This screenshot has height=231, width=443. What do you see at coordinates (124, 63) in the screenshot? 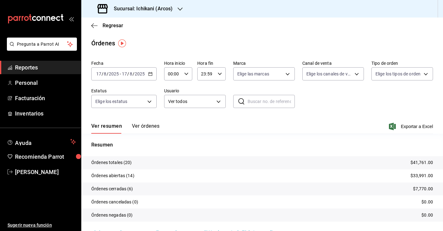
I see `label: Fecha` at bounding box center [124, 63].